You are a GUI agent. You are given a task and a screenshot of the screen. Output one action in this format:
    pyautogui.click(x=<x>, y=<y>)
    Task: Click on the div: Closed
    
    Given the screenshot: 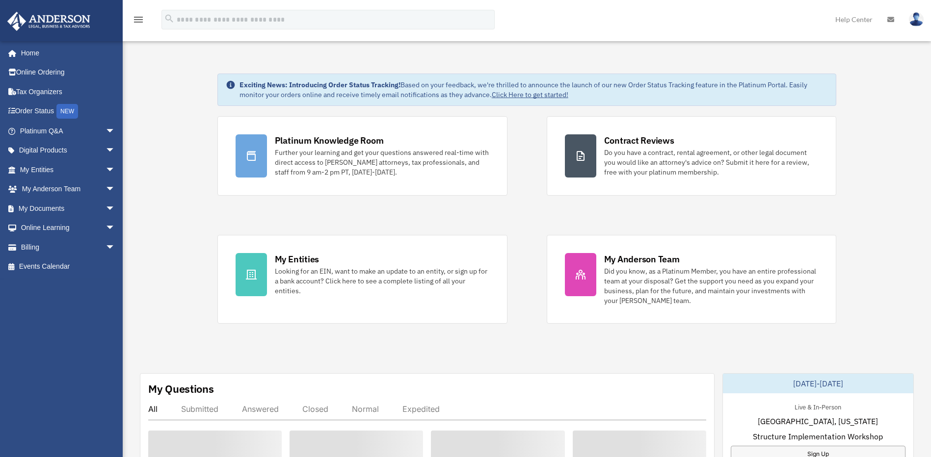 What is the action you would take?
    pyautogui.click(x=315, y=409)
    